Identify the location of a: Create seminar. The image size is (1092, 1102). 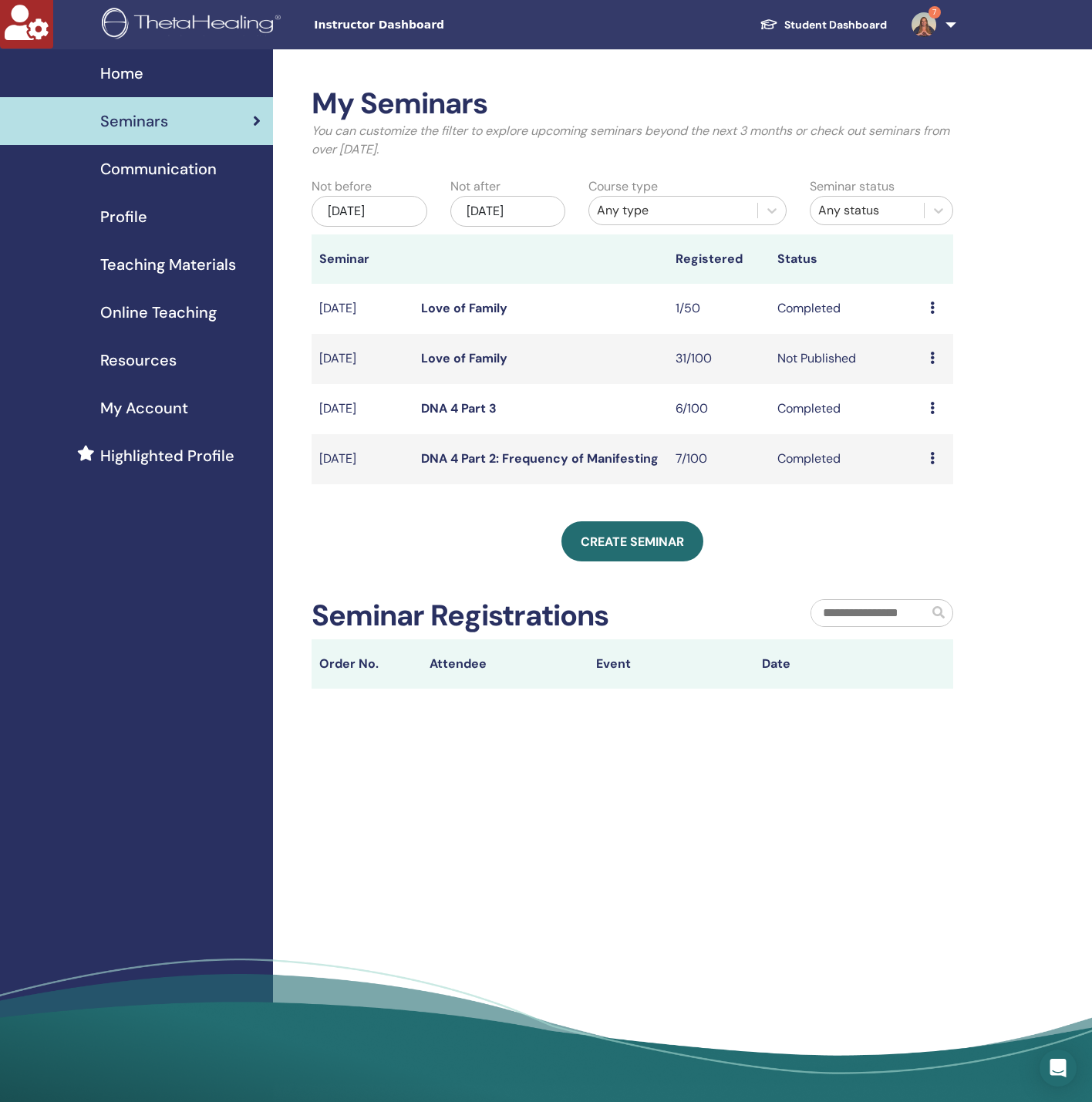
(632, 541).